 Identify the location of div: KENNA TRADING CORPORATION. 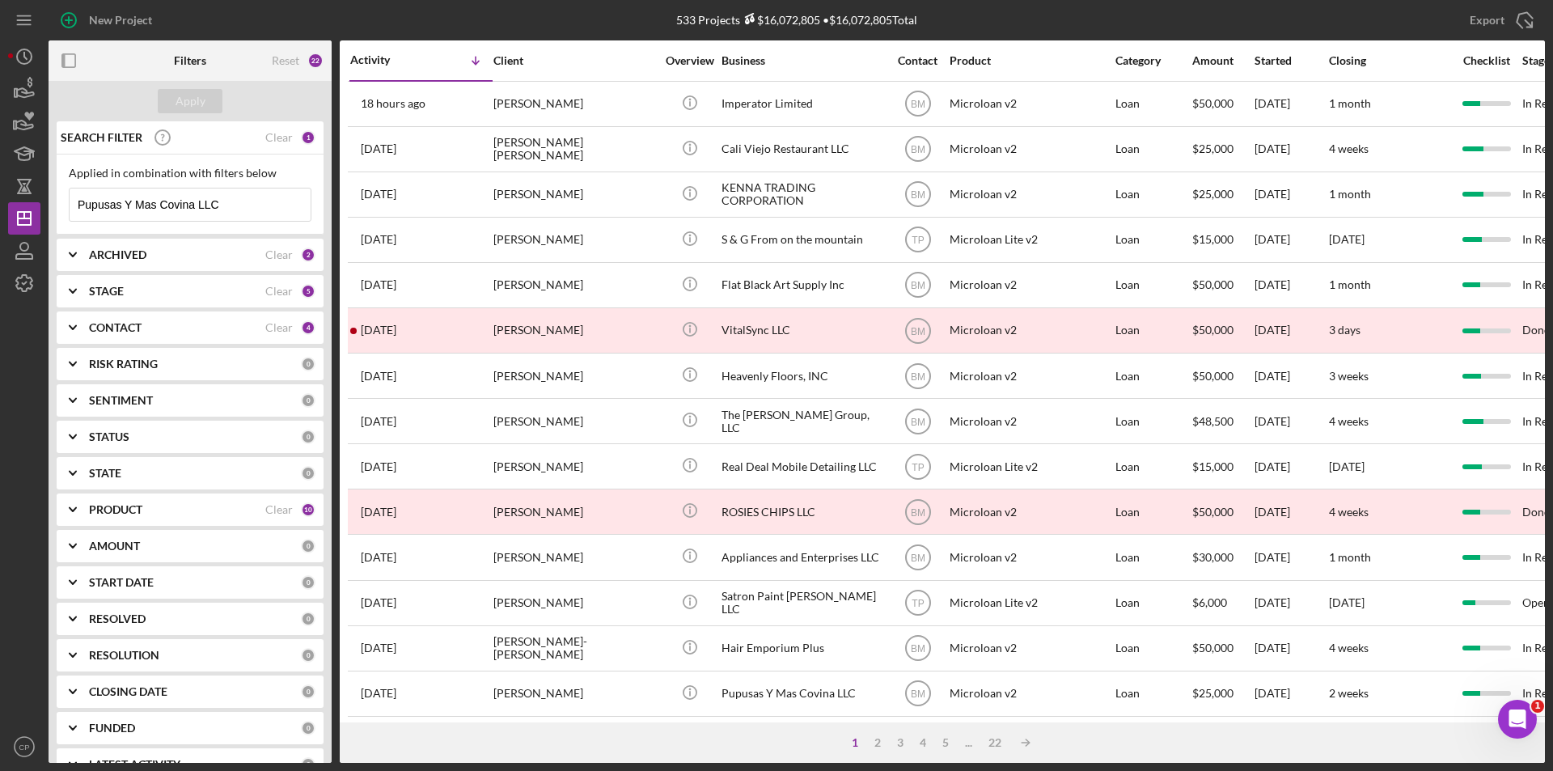
(802, 194).